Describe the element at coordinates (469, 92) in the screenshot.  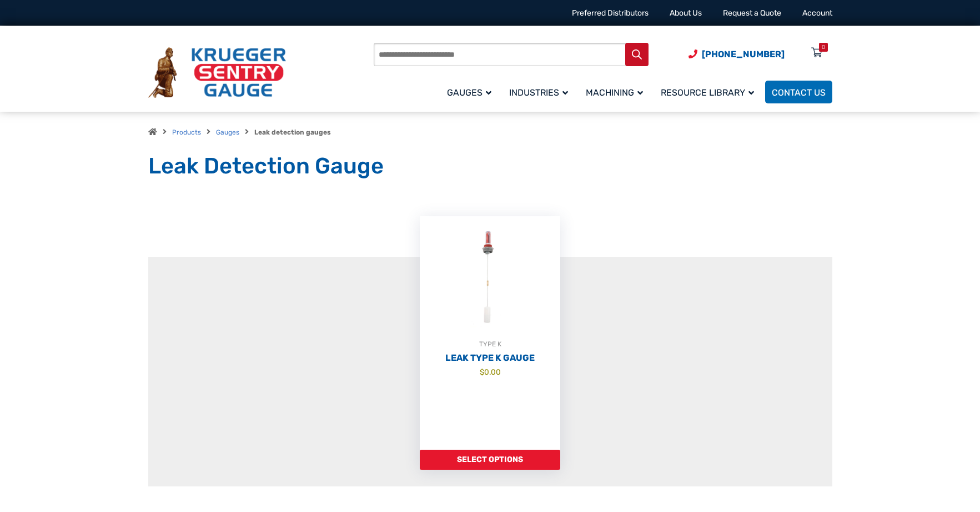
I see `span: Gauges` at that location.